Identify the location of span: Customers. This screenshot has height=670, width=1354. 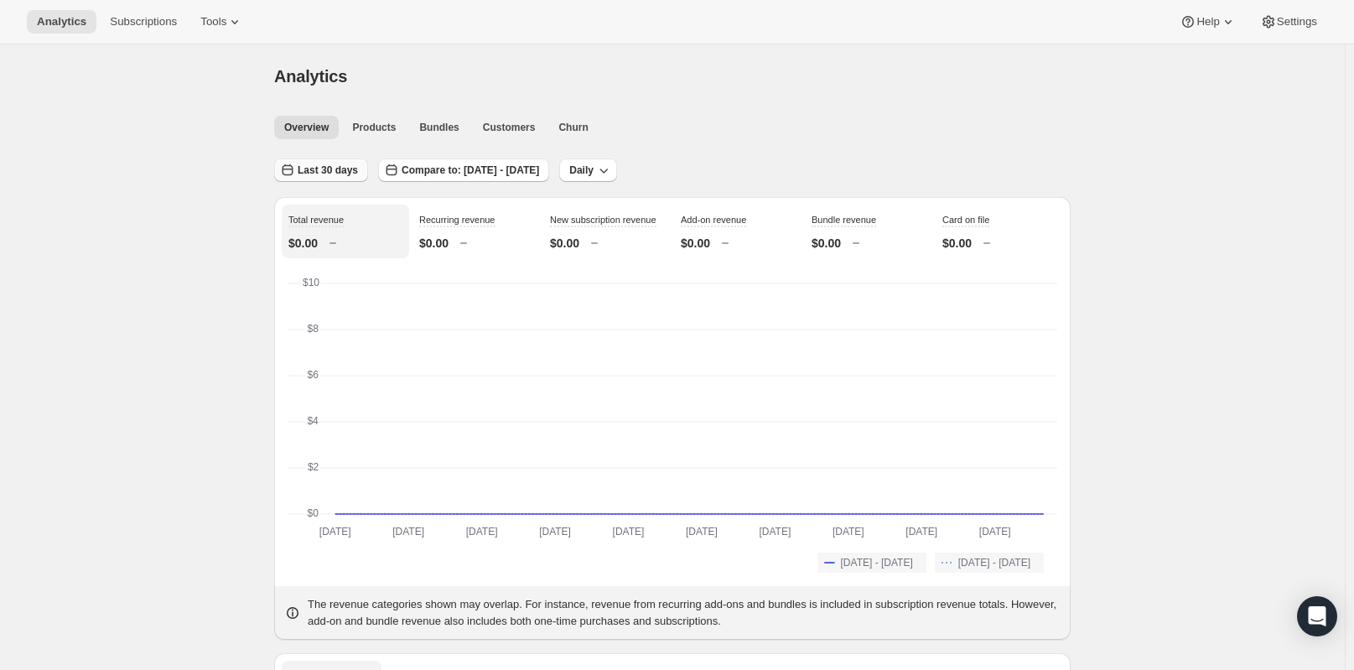
(509, 127).